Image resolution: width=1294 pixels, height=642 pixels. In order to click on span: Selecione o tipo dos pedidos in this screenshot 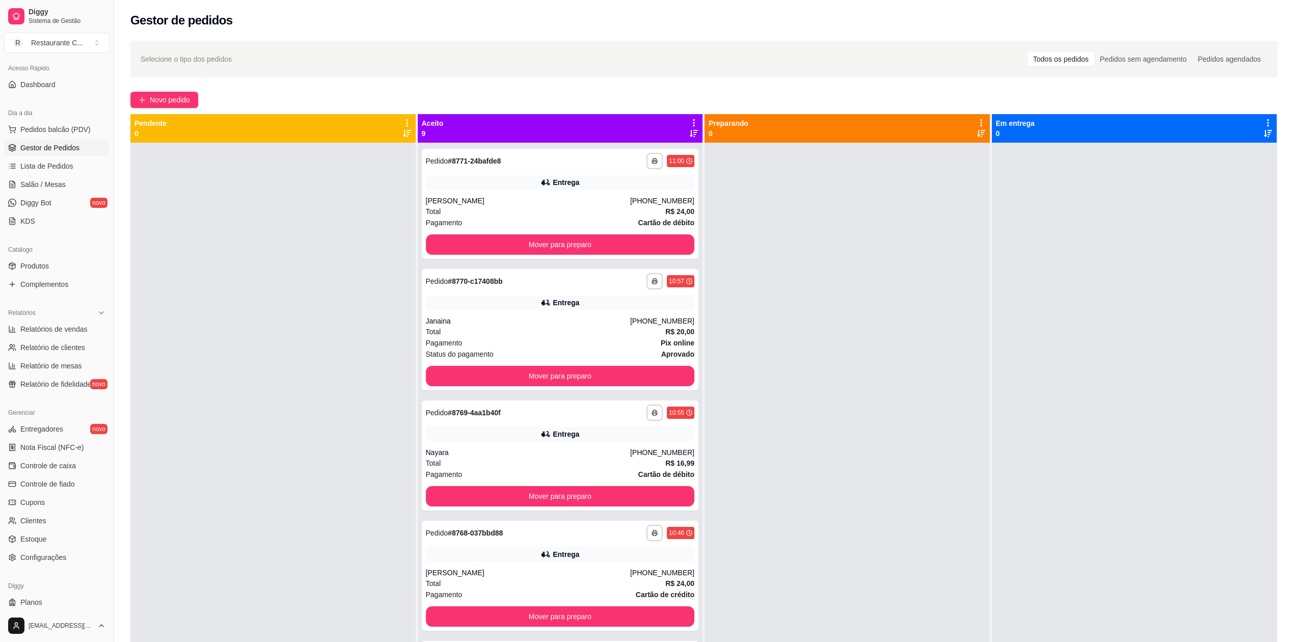, I will do `click(186, 59)`.